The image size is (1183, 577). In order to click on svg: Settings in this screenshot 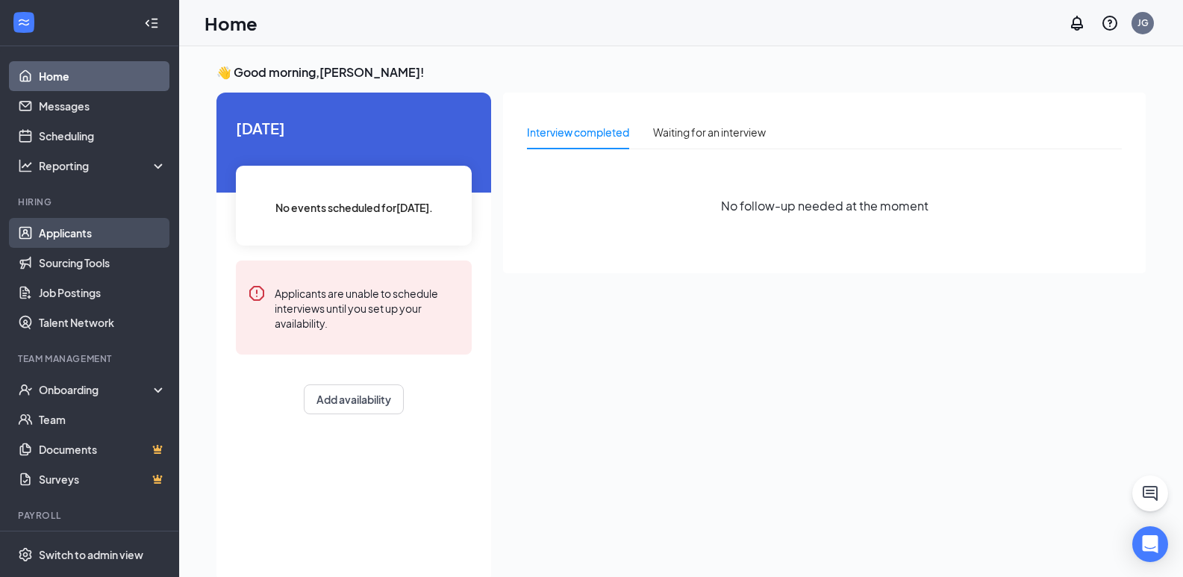, I will do `click(25, 555)`.